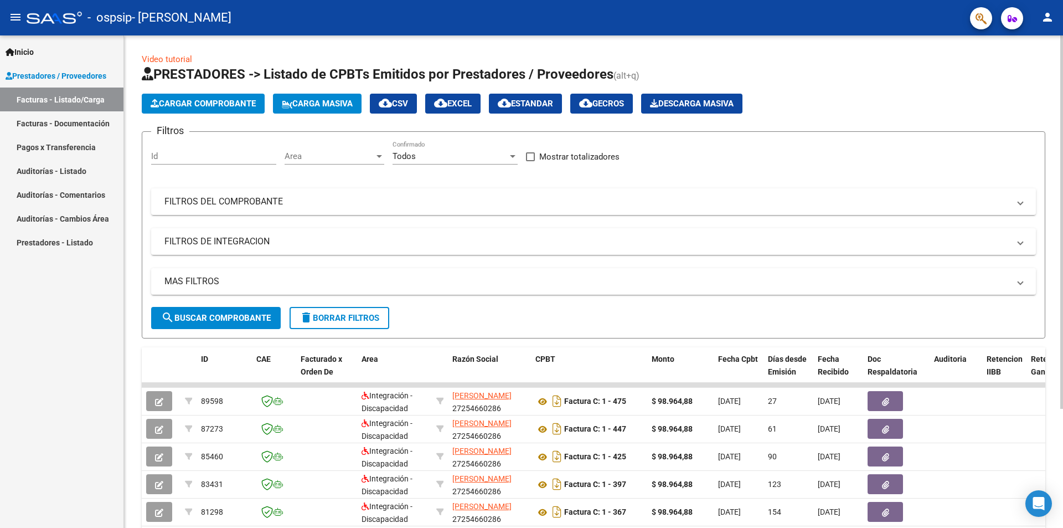  Describe the element at coordinates (168, 317) in the screenshot. I see `mat-icon: search` at that location.